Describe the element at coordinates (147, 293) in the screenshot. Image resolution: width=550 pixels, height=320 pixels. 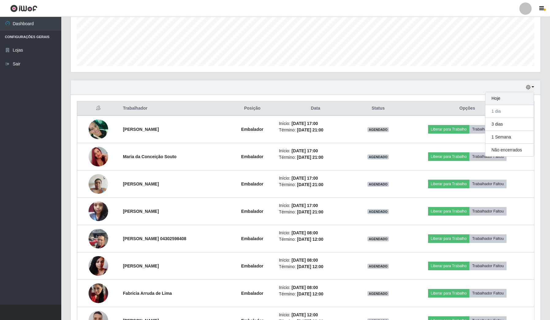
I see `strong: Fabricia Arruda de Lima` at that location.